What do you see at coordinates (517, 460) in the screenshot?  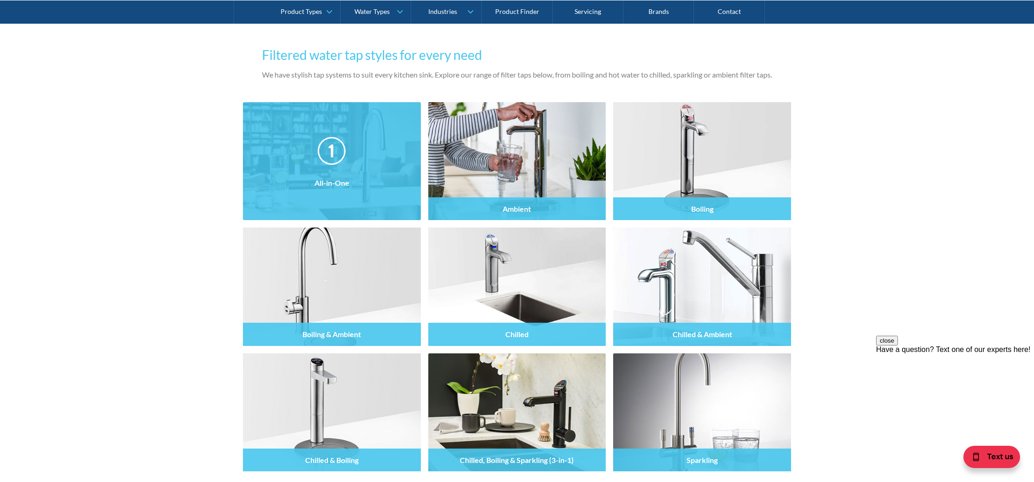 I see `h4: Chilled, Boiling & Sparkling (3-in-1)` at bounding box center [517, 460].